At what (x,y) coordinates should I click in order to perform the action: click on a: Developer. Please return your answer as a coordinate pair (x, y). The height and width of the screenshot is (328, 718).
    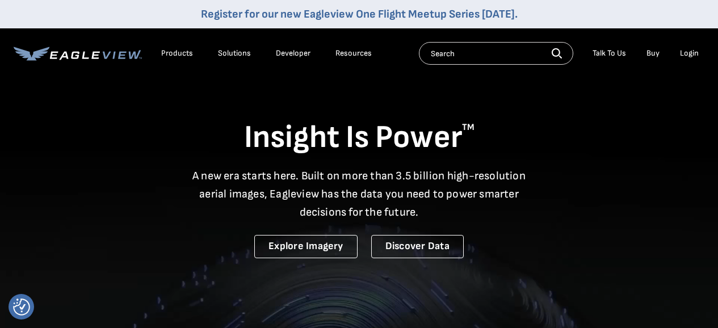
    Looking at the image, I should click on (293, 53).